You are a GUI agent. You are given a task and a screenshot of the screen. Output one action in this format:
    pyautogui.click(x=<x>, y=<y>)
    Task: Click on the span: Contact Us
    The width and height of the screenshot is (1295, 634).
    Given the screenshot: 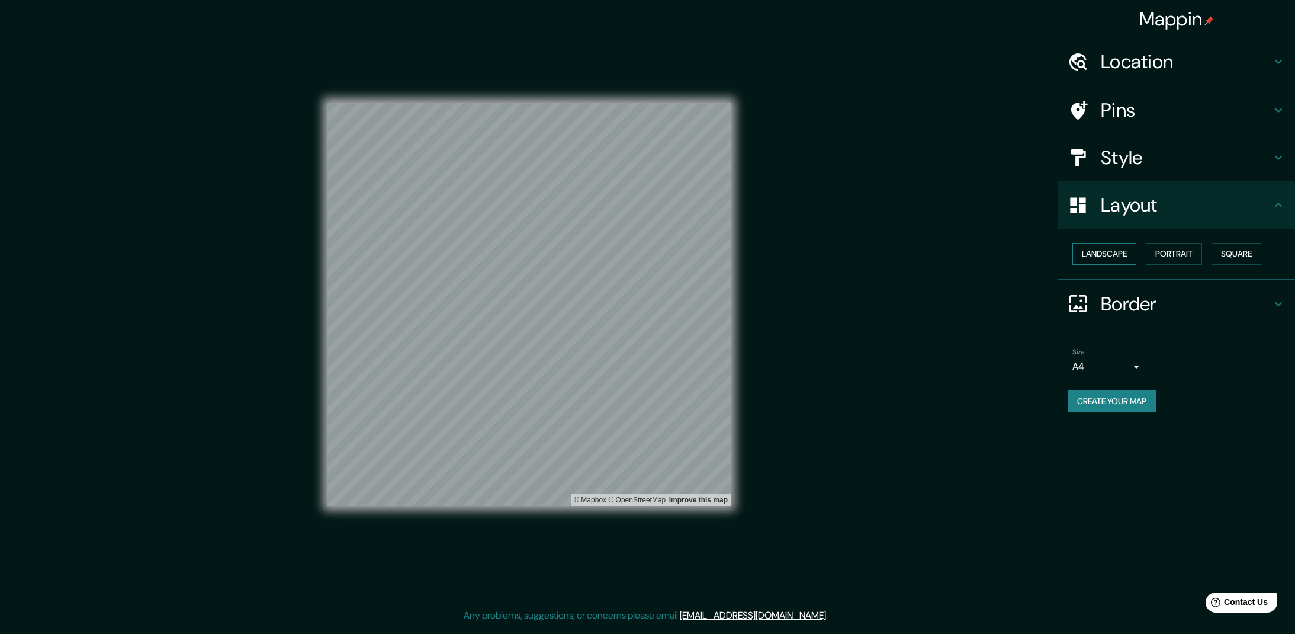 What is the action you would take?
    pyautogui.click(x=56, y=14)
    